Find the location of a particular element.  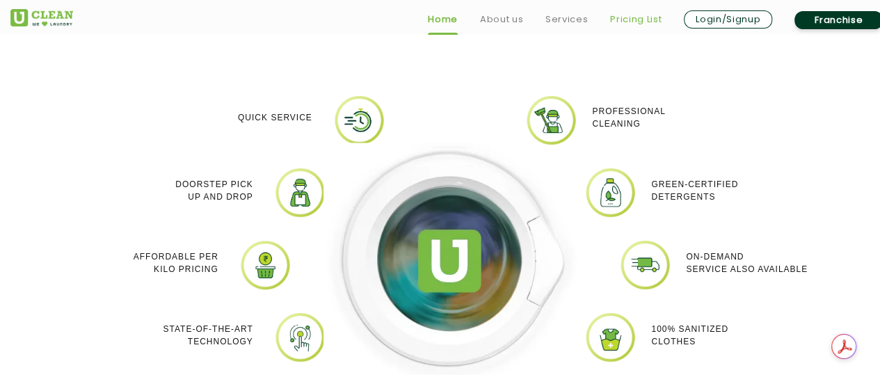

p: State-of-the-art Technology is located at coordinates (207, 335).